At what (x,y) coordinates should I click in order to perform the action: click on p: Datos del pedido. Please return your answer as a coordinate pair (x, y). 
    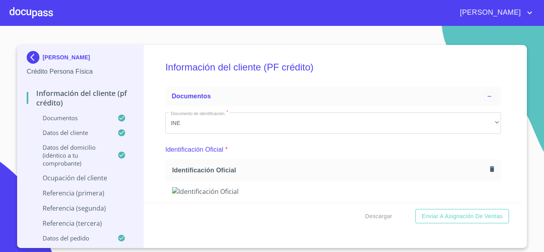
    Looking at the image, I should click on (72, 238).